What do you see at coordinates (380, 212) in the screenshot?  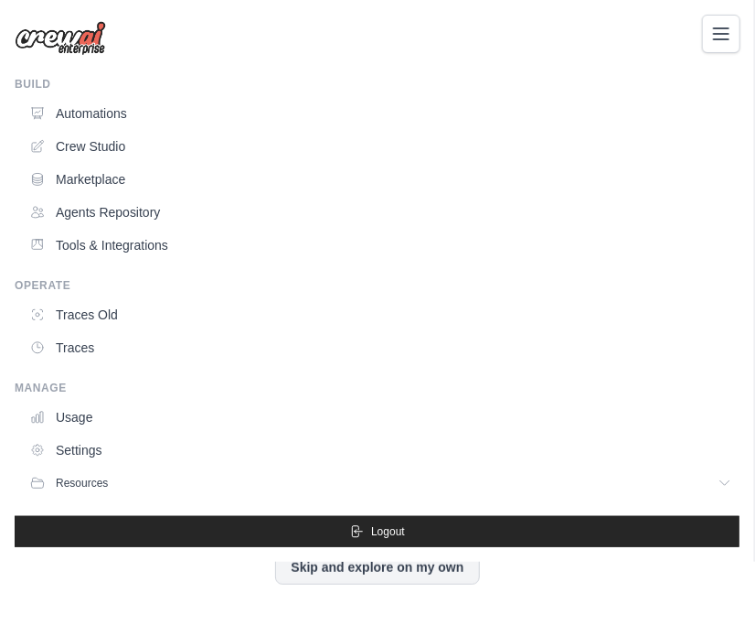 I see `a: Agents Repository` at bounding box center [380, 212].